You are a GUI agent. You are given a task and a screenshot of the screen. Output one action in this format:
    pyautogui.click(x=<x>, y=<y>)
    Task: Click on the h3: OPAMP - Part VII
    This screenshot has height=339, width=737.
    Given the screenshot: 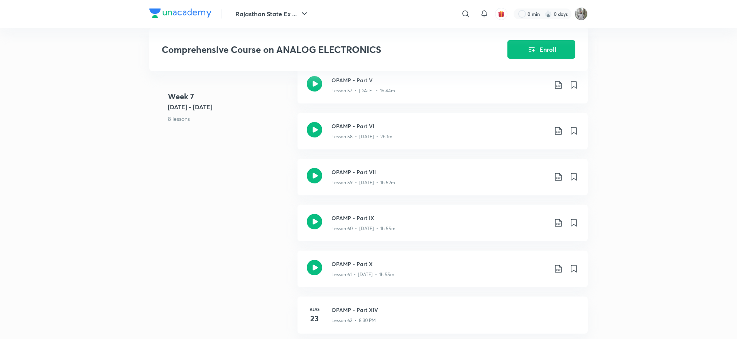 What is the action you would take?
    pyautogui.click(x=439, y=172)
    